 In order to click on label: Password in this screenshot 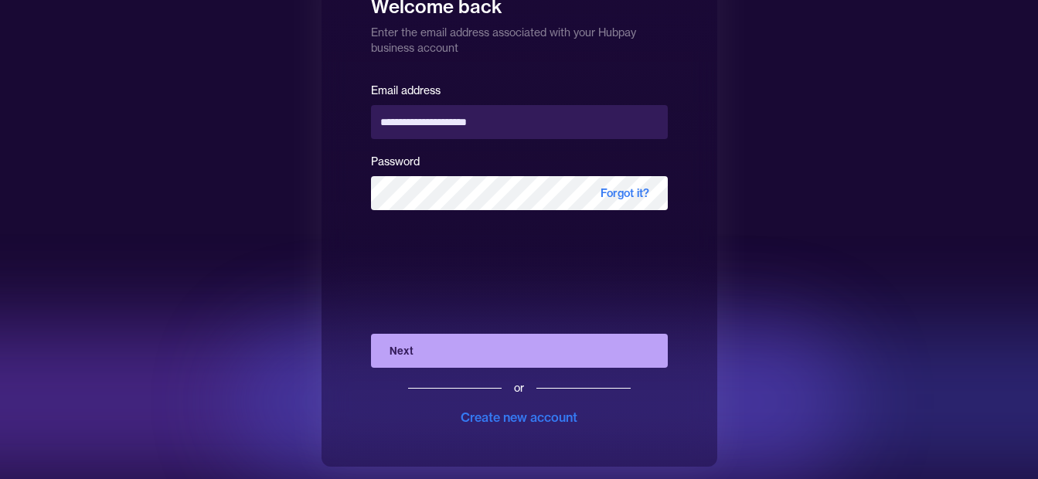, I will do `click(395, 162)`.